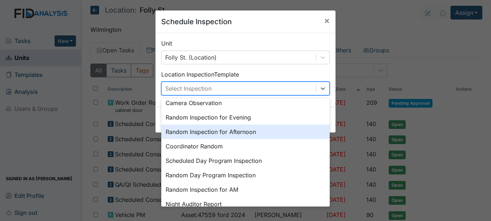 The image size is (491, 221). What do you see at coordinates (327, 21) in the screenshot?
I see `button: Close` at bounding box center [327, 21].